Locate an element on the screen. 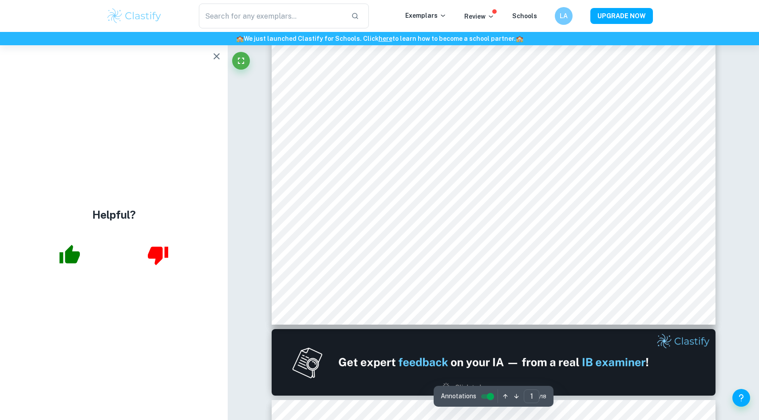 The width and height of the screenshot is (759, 420). button: UPGRADE NOW is located at coordinates (621, 16).